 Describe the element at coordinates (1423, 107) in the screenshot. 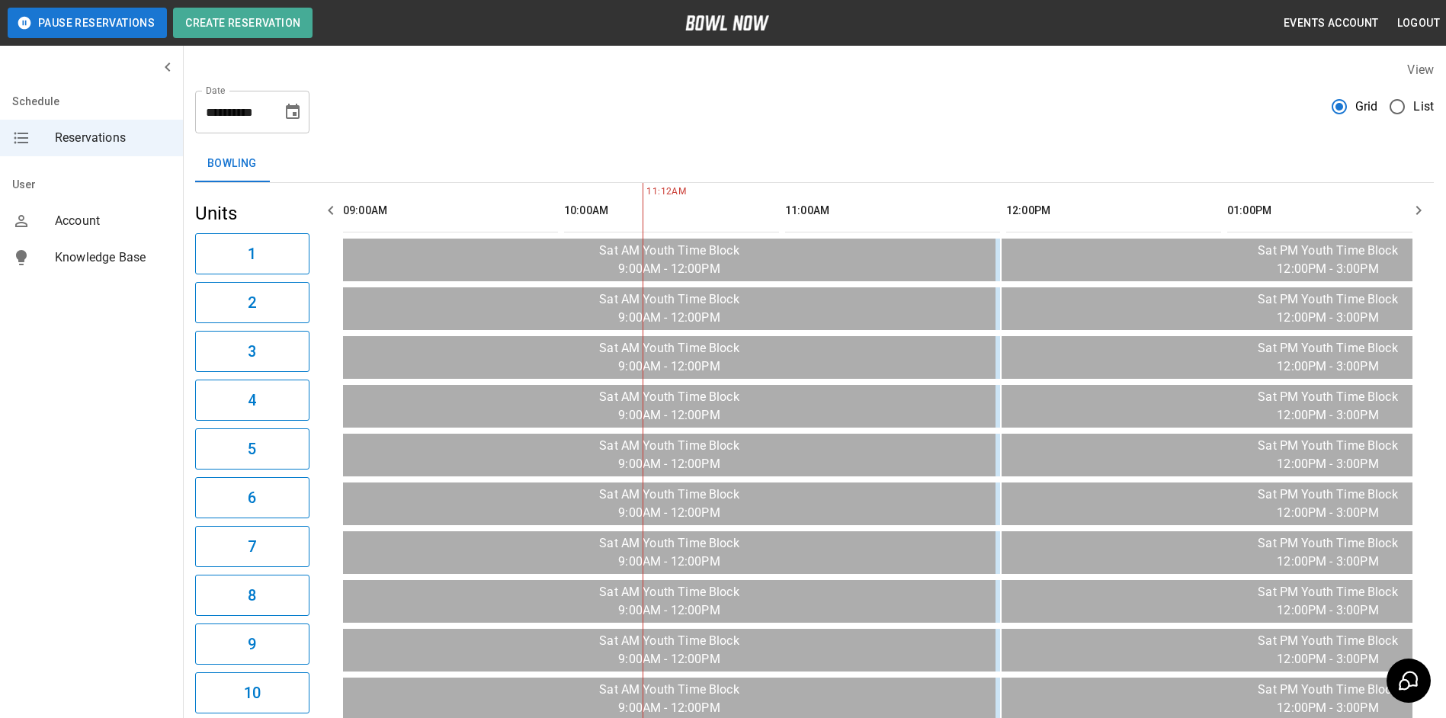

I see `span: List` at that location.